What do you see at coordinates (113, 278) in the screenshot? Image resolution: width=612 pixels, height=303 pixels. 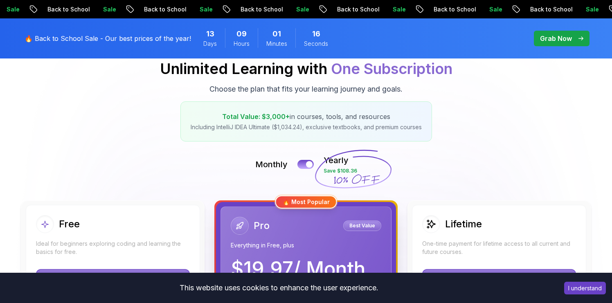 I see `p: Start Learning for Free` at bounding box center [113, 278].